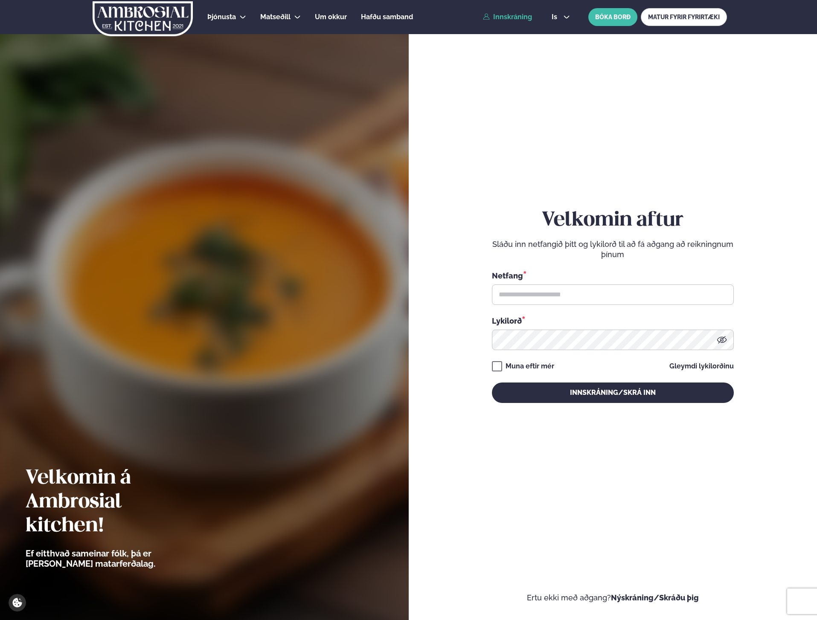  Describe the element at coordinates (275, 17) in the screenshot. I see `span: Matseðill` at that location.